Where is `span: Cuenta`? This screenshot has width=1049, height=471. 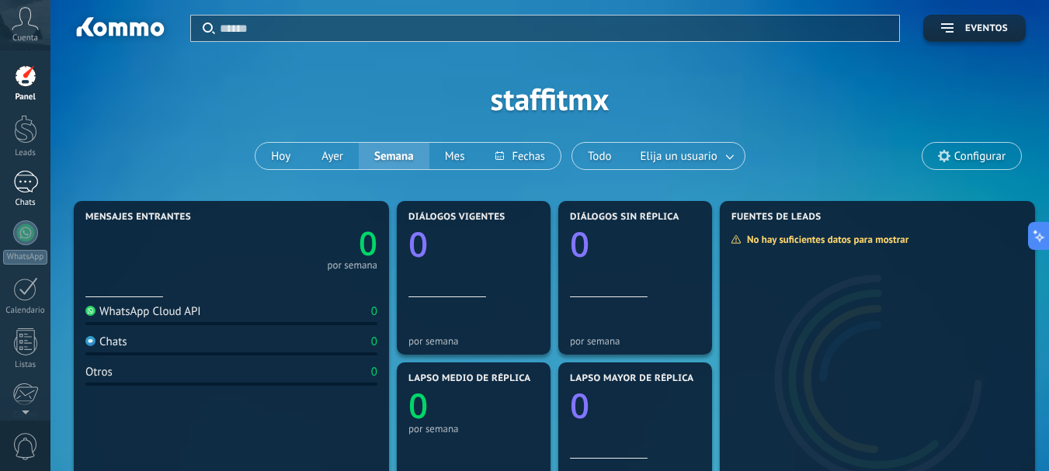 span: Cuenta is located at coordinates (25, 38).